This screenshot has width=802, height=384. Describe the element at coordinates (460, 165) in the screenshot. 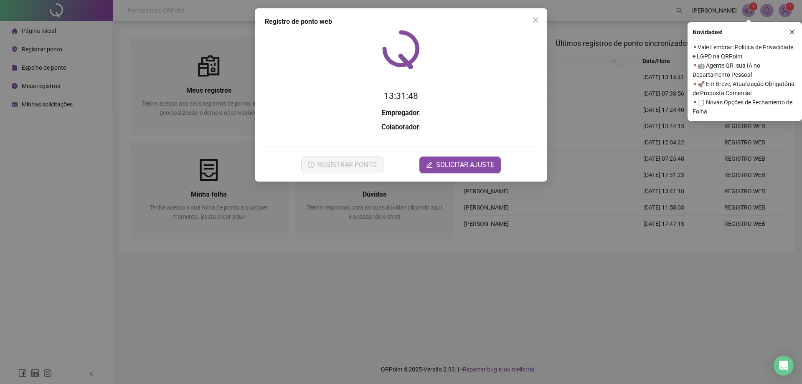

I see `button: editSOLICITAR AJUSTE` at that location.